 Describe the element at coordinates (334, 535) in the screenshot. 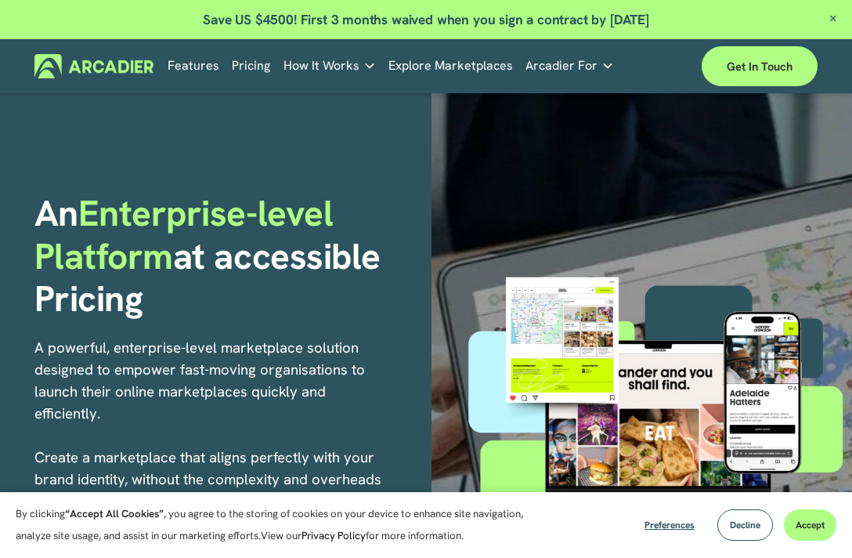

I see `a: Privacy Policy` at that location.